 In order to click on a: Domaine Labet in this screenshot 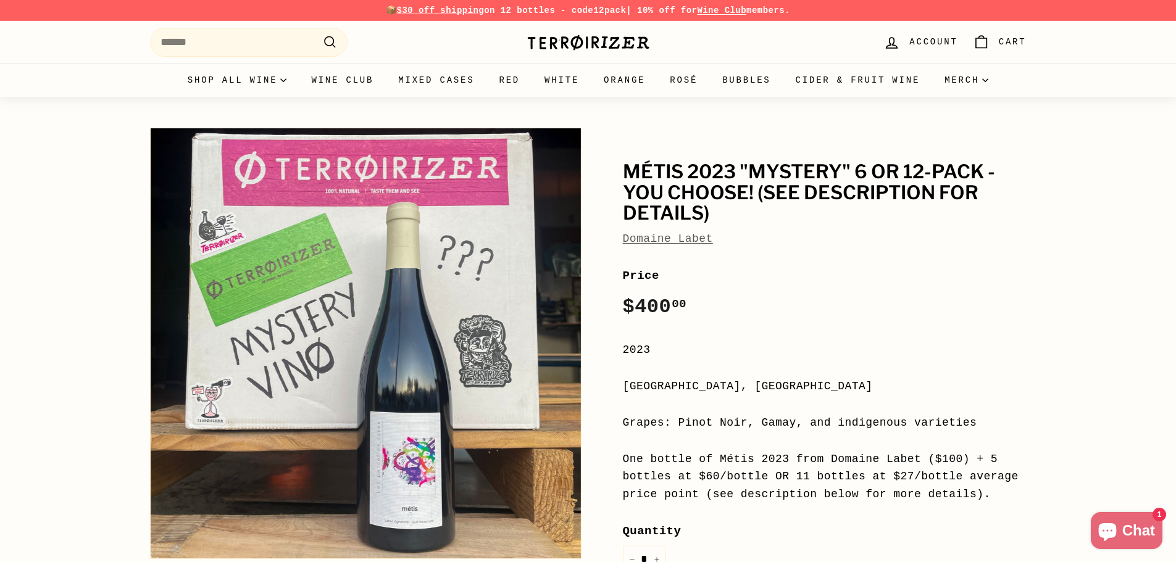, I will do `click(668, 239)`.